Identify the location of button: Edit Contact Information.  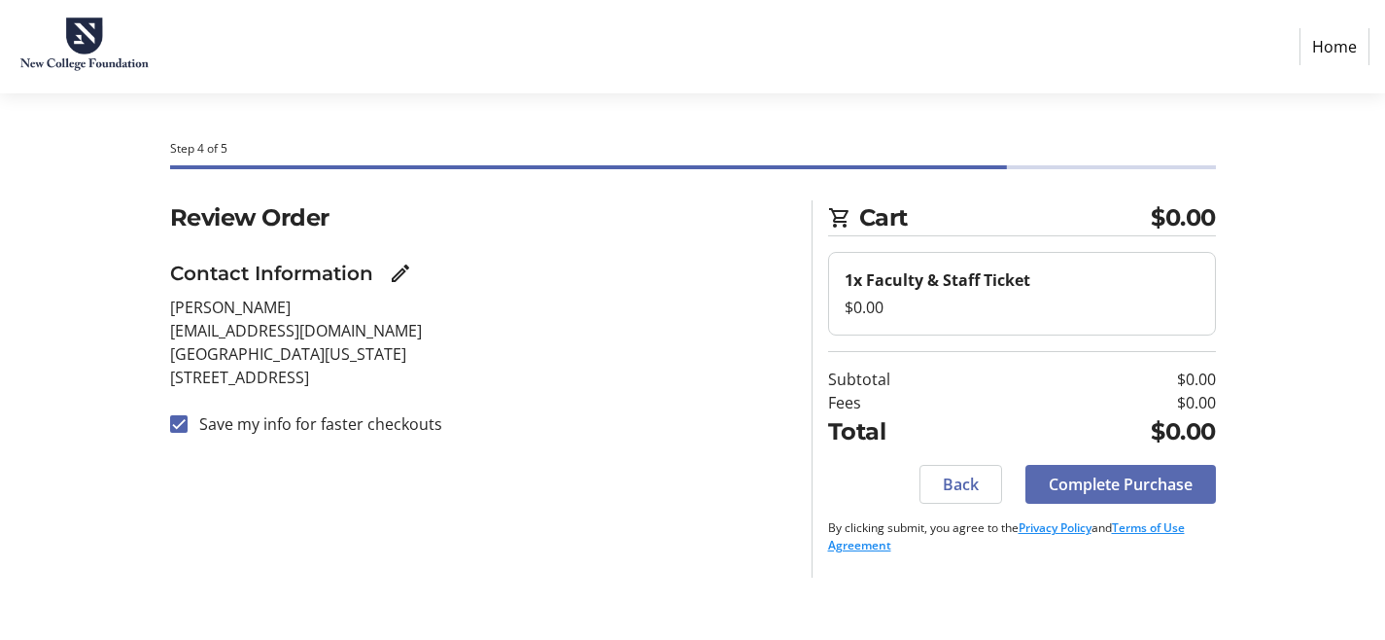
(401, 273).